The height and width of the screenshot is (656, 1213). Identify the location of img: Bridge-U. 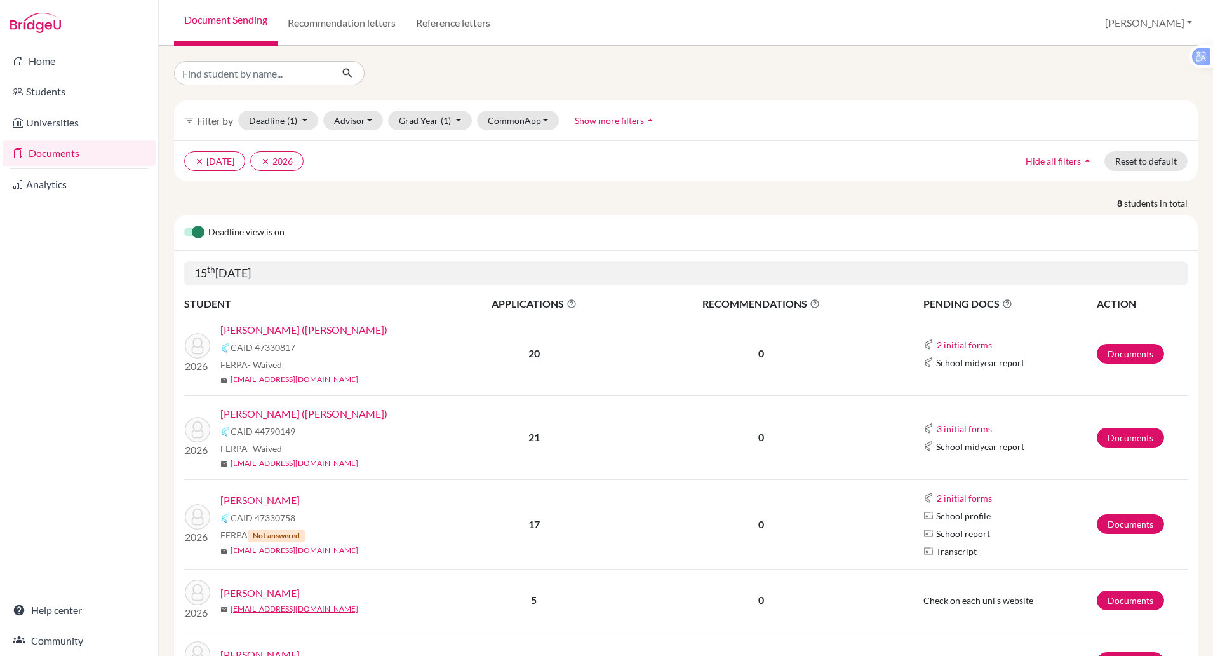
(36, 23).